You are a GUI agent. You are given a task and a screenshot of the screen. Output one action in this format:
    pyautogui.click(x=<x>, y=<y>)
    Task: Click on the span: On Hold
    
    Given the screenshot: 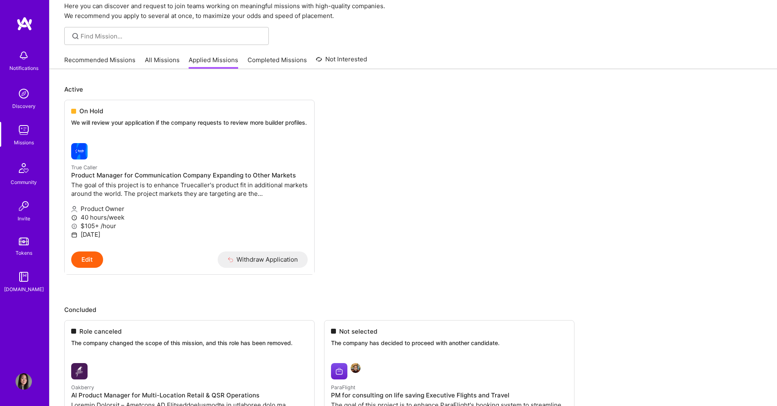 What is the action you would take?
    pyautogui.click(x=91, y=111)
    